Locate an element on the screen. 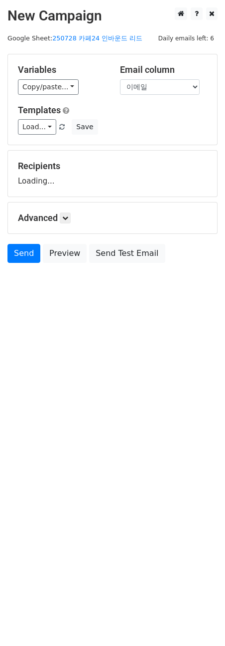 This screenshot has width=225, height=646. a: Daily emails left: 6 is located at coordinates (187, 38).